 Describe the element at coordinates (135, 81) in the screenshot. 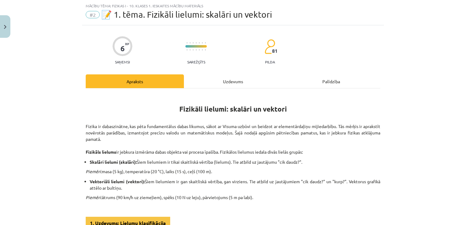

I see `div: Apraksts` at that location.